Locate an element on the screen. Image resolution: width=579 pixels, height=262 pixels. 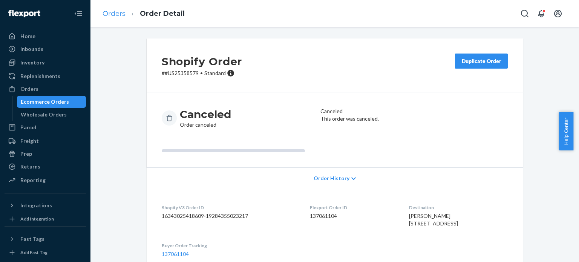
span: Order History is located at coordinates (331, 178).